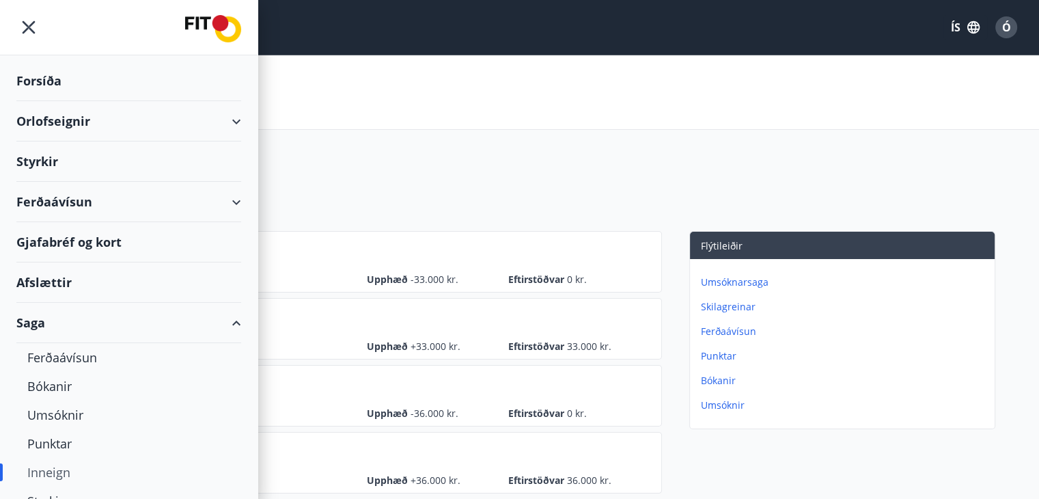 The height and width of the screenshot is (499, 1039). What do you see at coordinates (1006, 27) in the screenshot?
I see `button: Ó` at bounding box center [1006, 27].